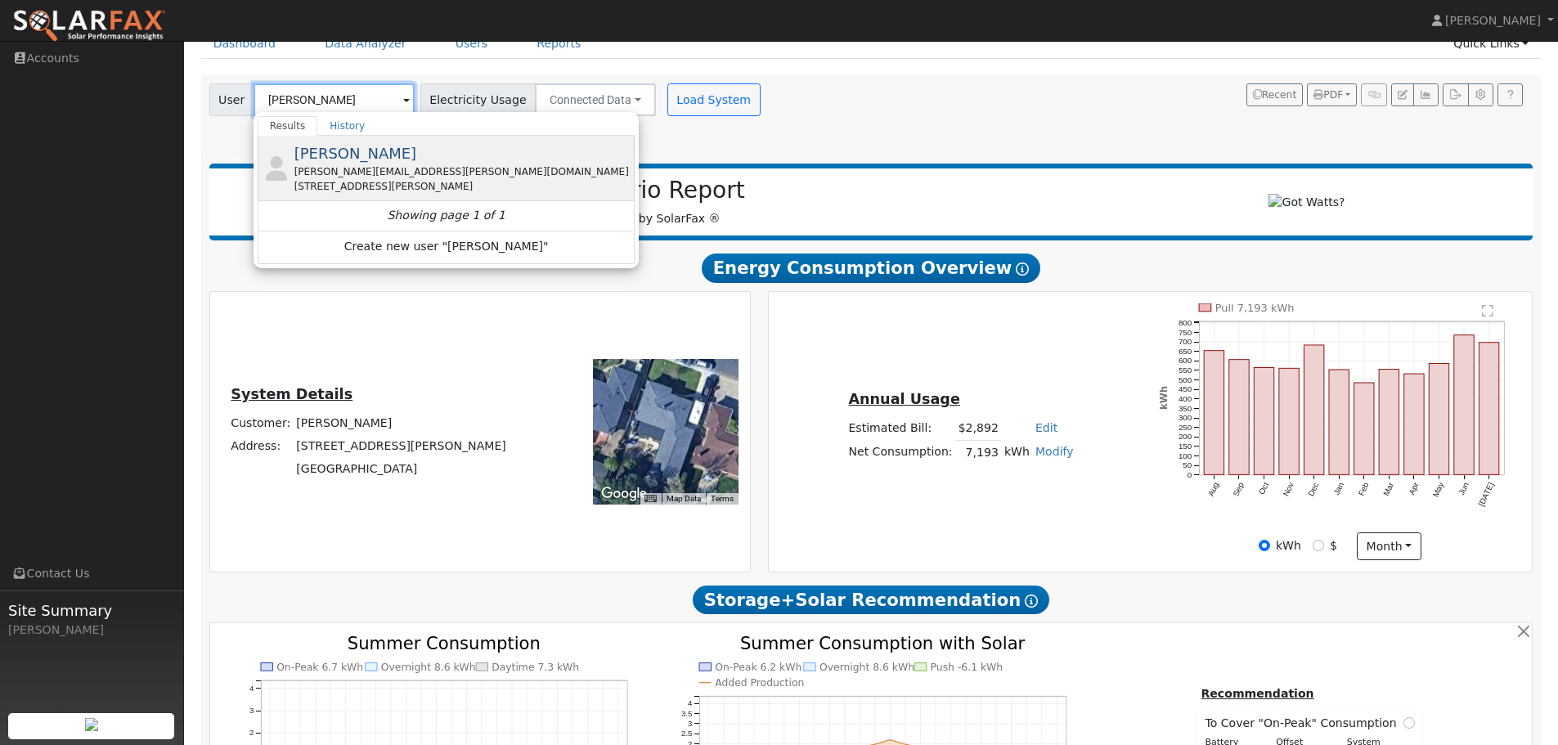 The width and height of the screenshot is (1558, 745). Describe the element at coordinates (686, 712) in the screenshot. I see `text: 3.5` at that location.